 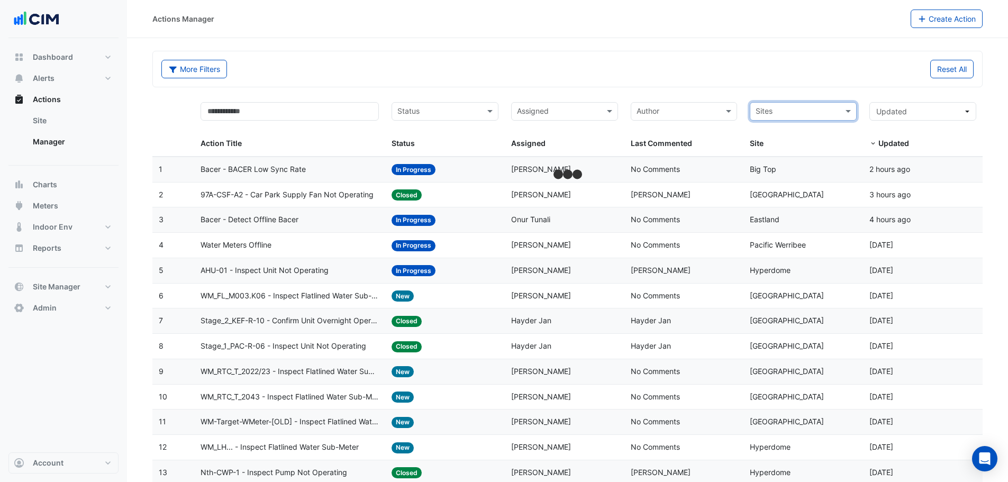 What do you see at coordinates (881, 295) in the screenshot?
I see `span: 2025-10-06T15:39:12.995` at bounding box center [881, 295].